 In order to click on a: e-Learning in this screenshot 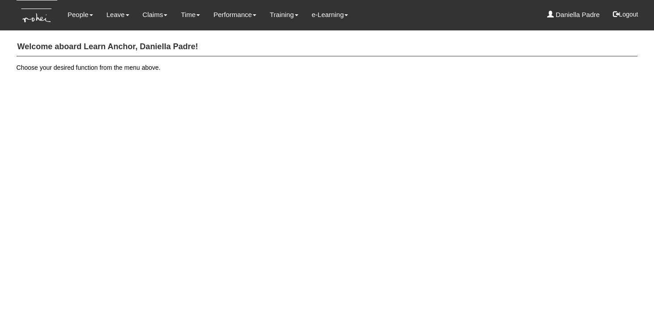, I will do `click(330, 15)`.